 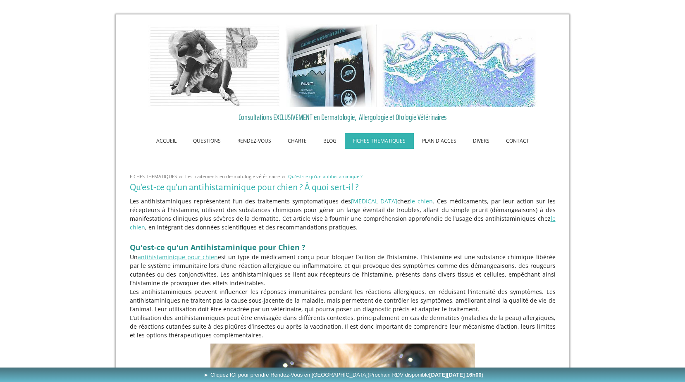 What do you see at coordinates (297, 141) in the screenshot?
I see `a: CHARTE` at bounding box center [297, 141].